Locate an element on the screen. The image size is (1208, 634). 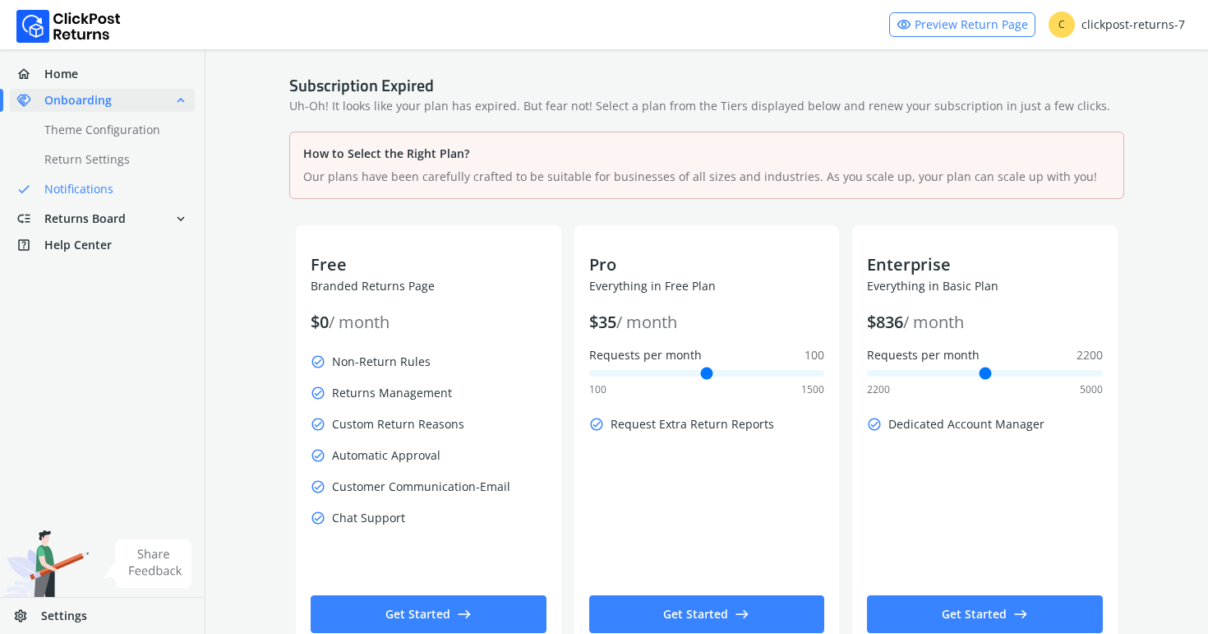
span: help_center is located at coordinates (30, 245).